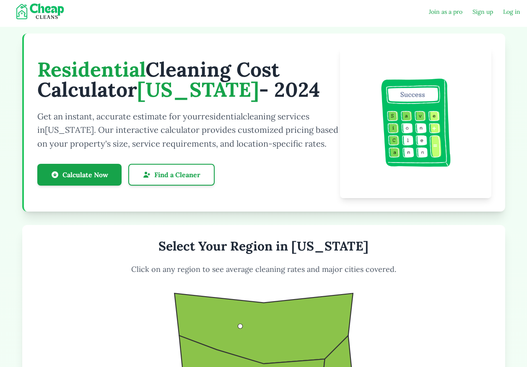 This screenshot has height=367, width=527. What do you see at coordinates (189, 80) in the screenshot?
I see `h1: Cleaning Cost Calculator - 2024` at bounding box center [189, 80].